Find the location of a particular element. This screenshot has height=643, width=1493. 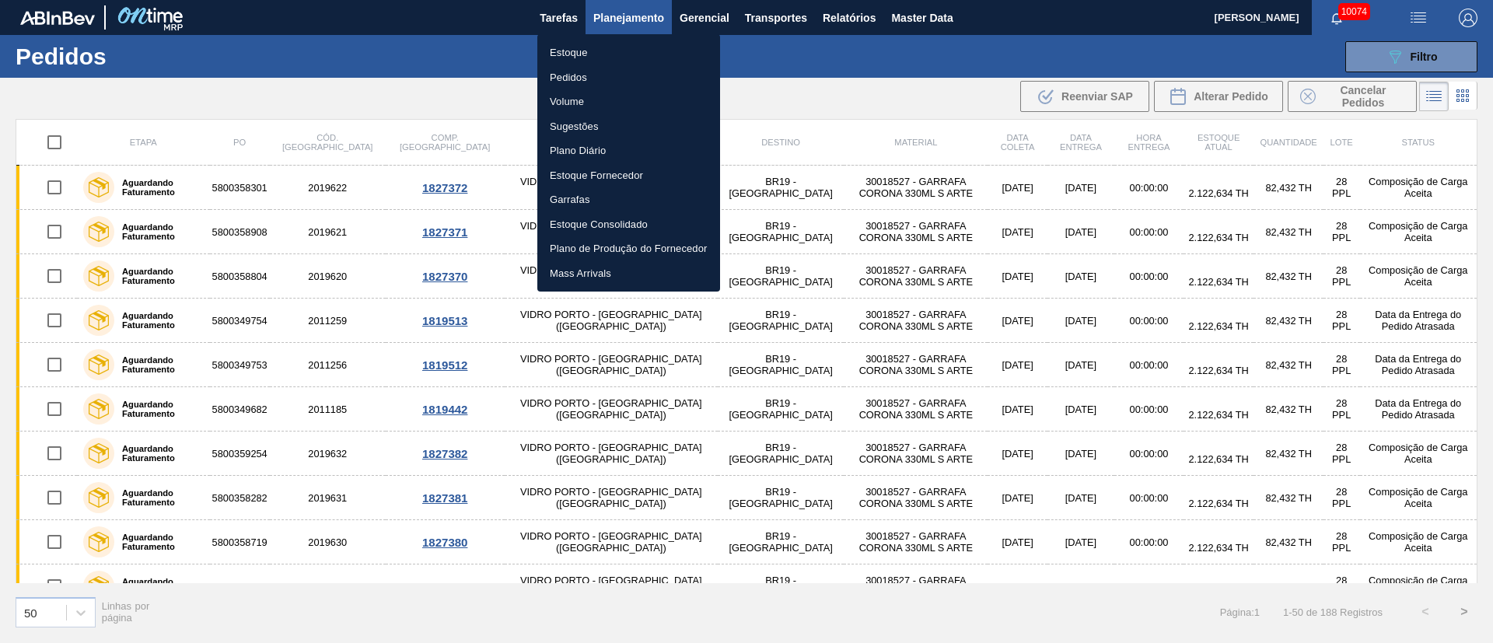

a: Estoque is located at coordinates (628, 53).